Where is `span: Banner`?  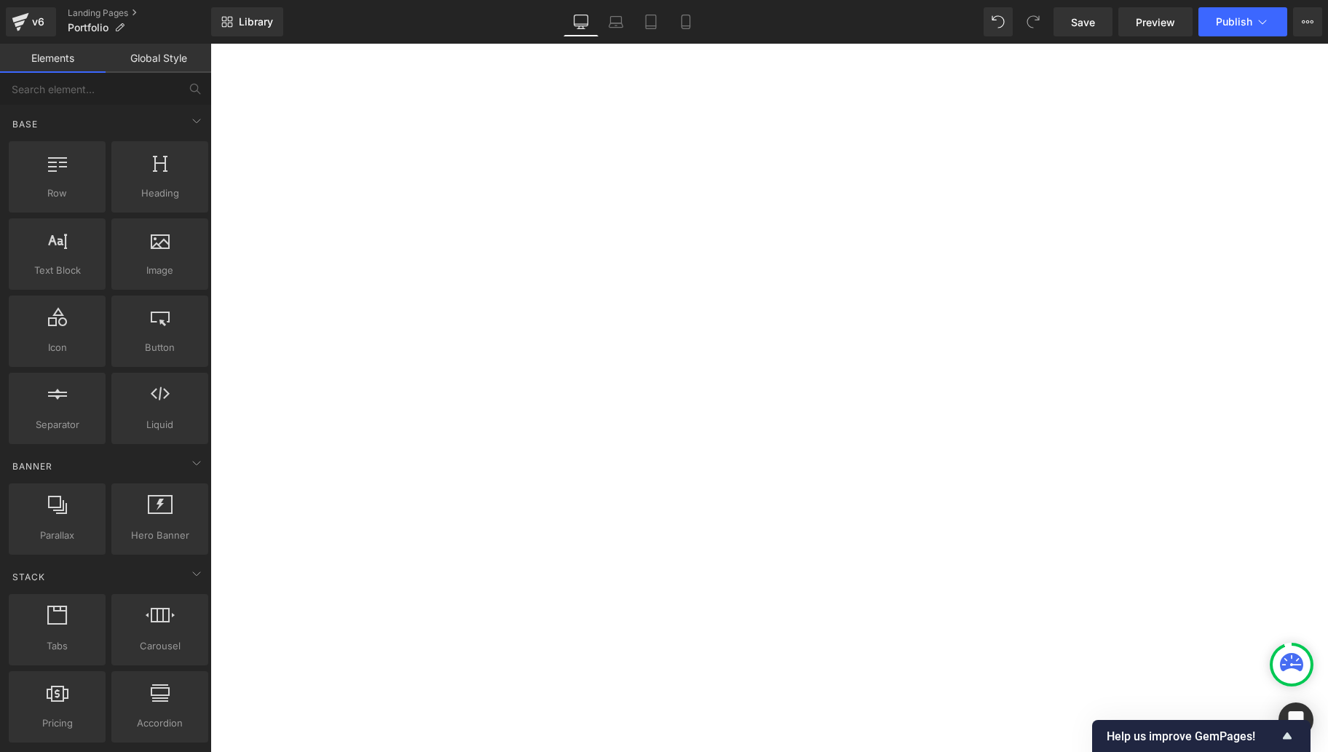
span: Banner is located at coordinates (32, 466).